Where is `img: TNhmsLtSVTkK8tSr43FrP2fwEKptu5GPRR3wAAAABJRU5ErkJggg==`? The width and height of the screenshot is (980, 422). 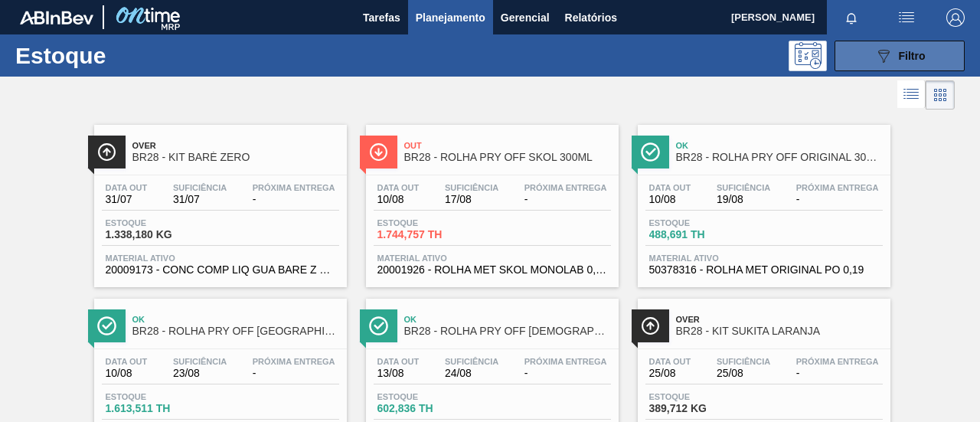 img: TNhmsLtSVTkK8tSr43FrP2fwEKptu5GPRR3wAAAABJRU5ErkJggg== is located at coordinates (57, 18).